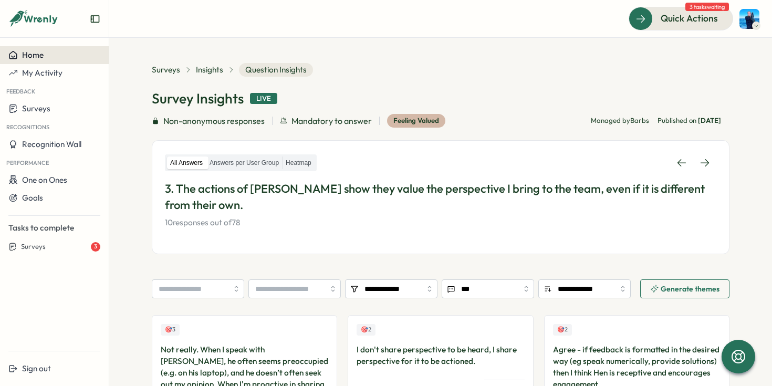  I want to click on div: I don't share perspective to be heard, I share perspective for it to be actioned., so click(440, 355).